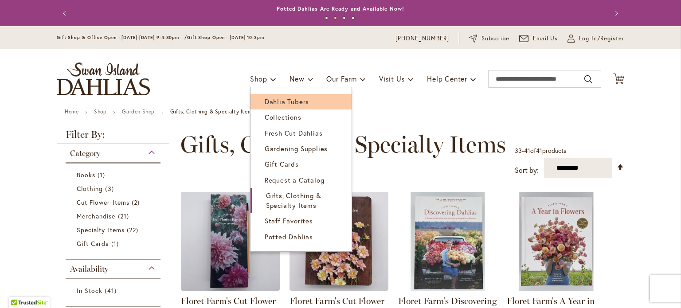 The height and width of the screenshot is (308, 681). What do you see at coordinates (103, 79) in the screenshot?
I see `a: store logo` at bounding box center [103, 79].